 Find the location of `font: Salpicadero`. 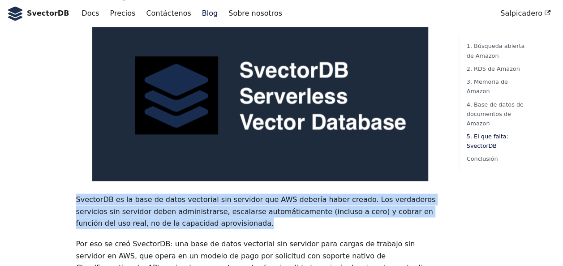

font: Salpicadero is located at coordinates (521, 13).